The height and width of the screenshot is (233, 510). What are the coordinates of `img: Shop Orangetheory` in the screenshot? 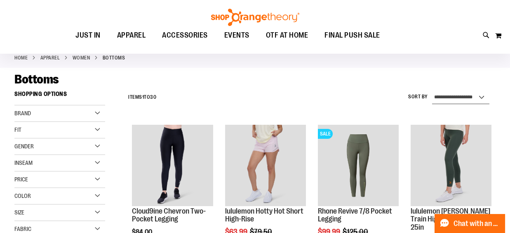 It's located at (255, 17).